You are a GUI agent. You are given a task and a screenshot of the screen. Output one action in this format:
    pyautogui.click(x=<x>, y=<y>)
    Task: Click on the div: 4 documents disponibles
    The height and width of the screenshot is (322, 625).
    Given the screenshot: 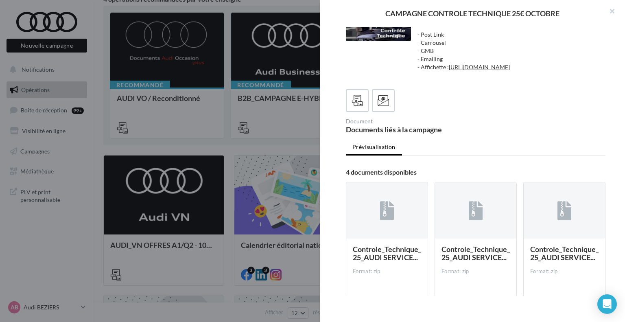 What is the action you would take?
    pyautogui.click(x=475, y=172)
    